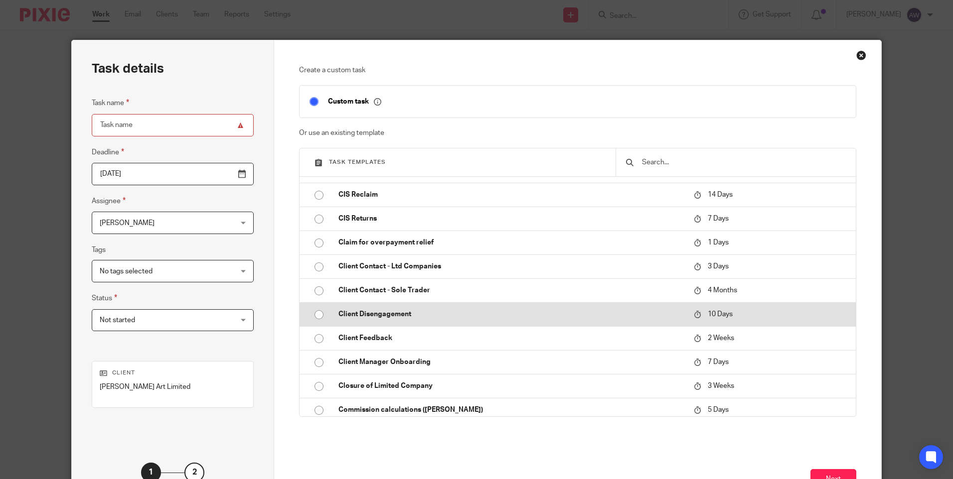  Describe the element at coordinates (720, 314) in the screenshot. I see `span: 10 Days` at that location.